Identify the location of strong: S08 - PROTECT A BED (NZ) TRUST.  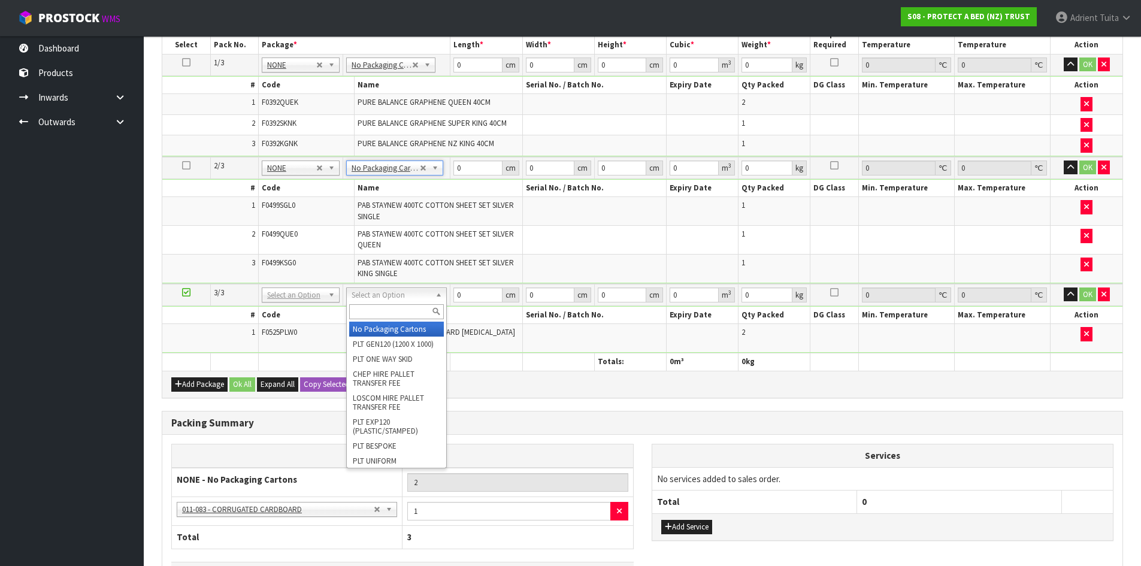
(969, 16).